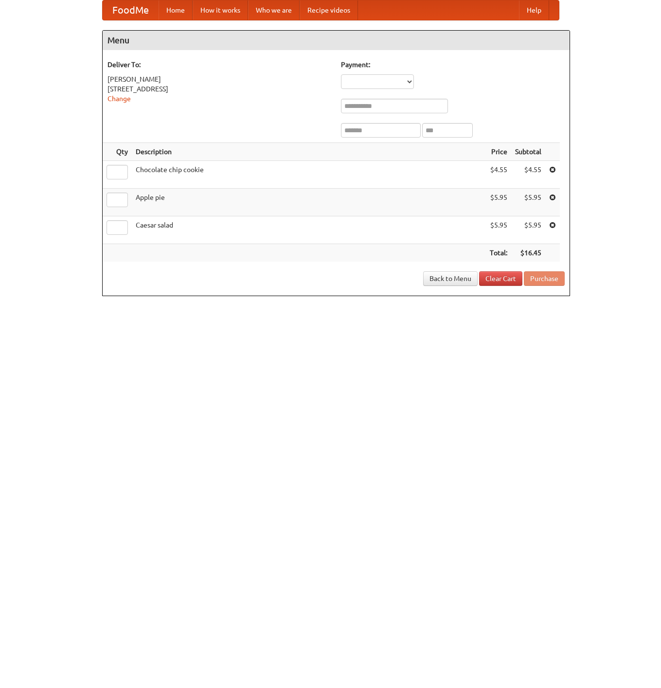  What do you see at coordinates (336, 40) in the screenshot?
I see `h4: Menu` at bounding box center [336, 40].